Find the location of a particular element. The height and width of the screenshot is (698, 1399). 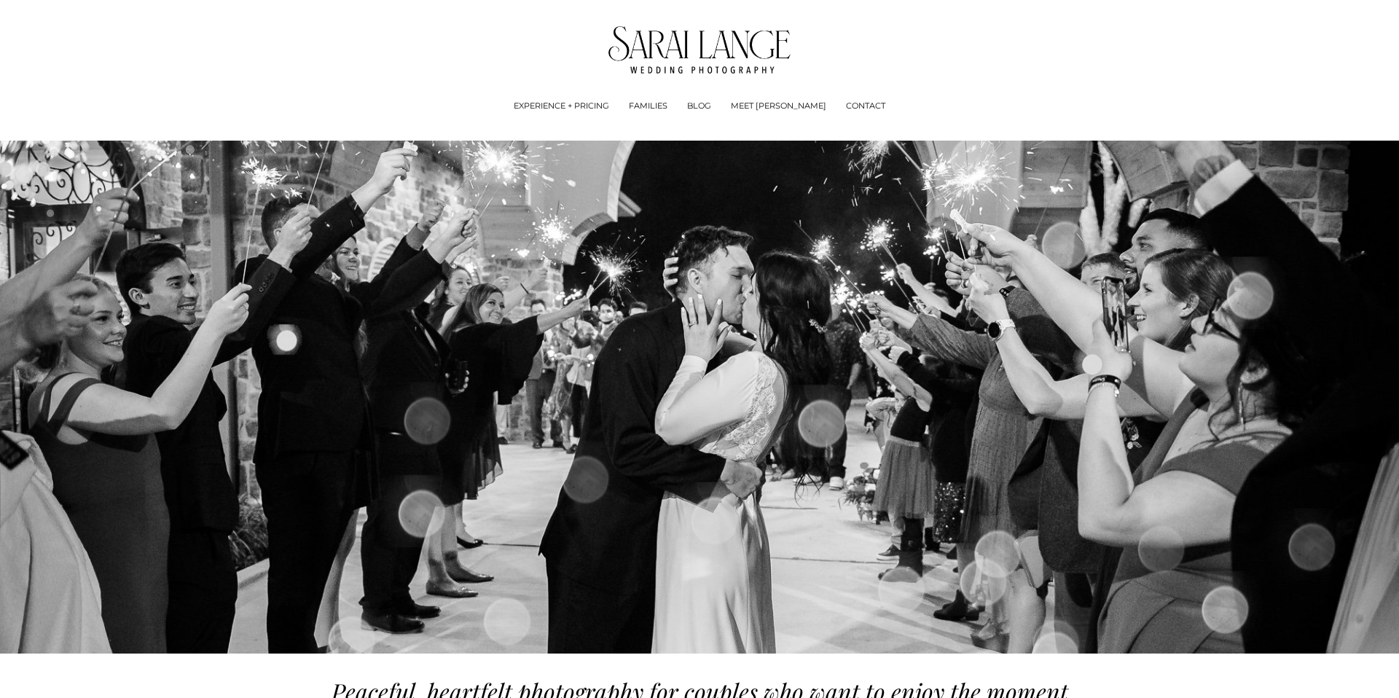

a: Tennessee Wedding Photographer - Sarai Lange Photography is located at coordinates (700, 50).